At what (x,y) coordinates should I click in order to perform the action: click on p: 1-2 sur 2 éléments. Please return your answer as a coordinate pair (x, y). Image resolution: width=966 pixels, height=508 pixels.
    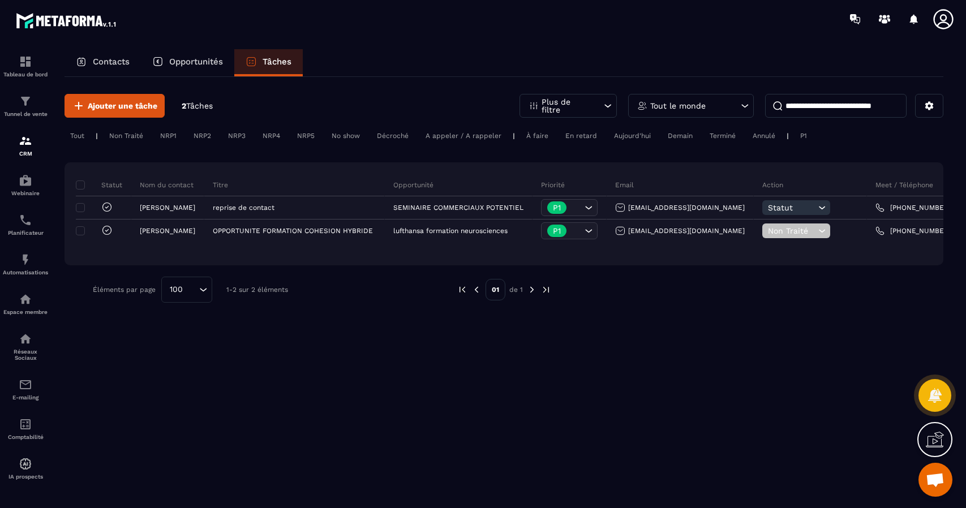
    Looking at the image, I should click on (257, 290).